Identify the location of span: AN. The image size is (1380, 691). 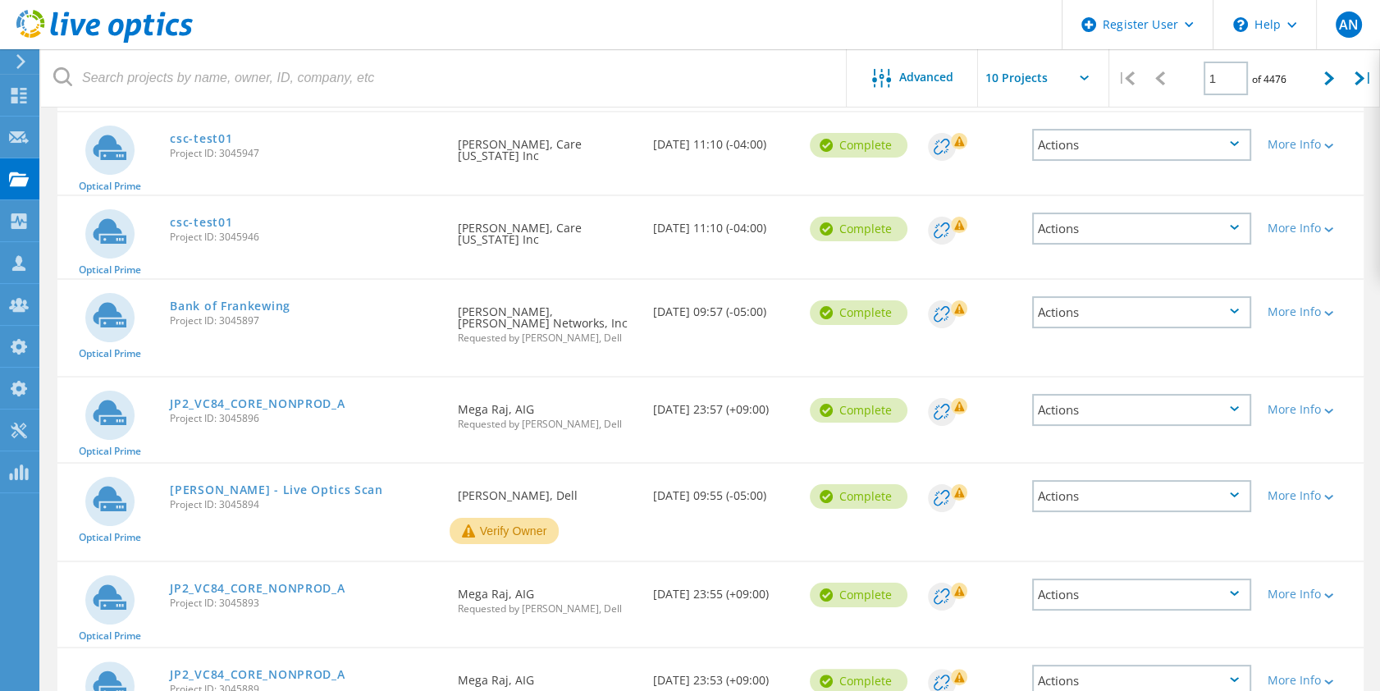
(1348, 25).